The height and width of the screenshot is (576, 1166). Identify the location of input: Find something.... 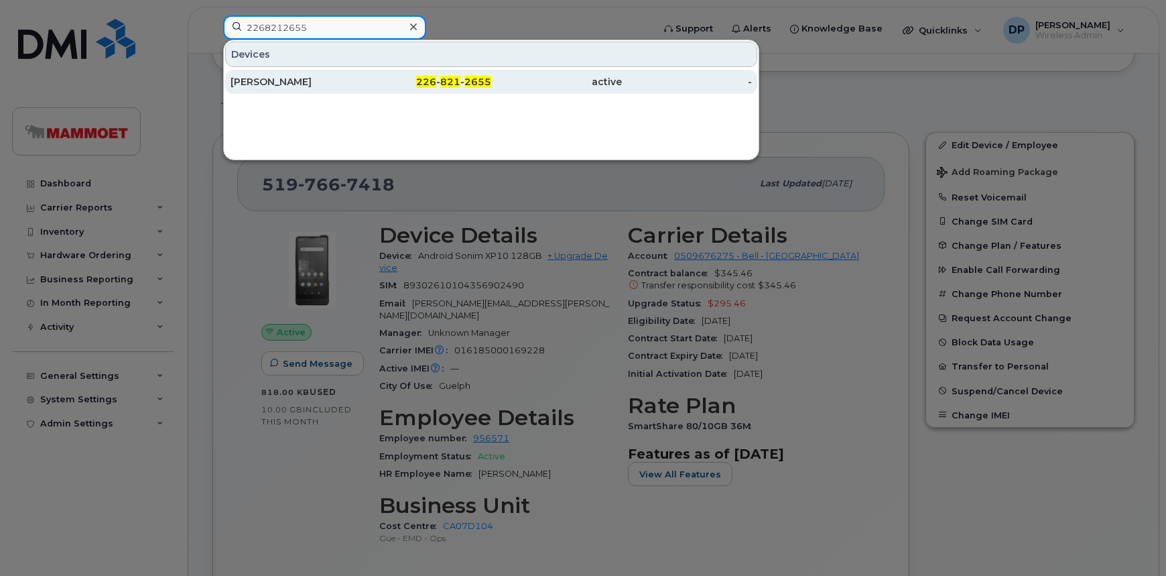
(324, 27).